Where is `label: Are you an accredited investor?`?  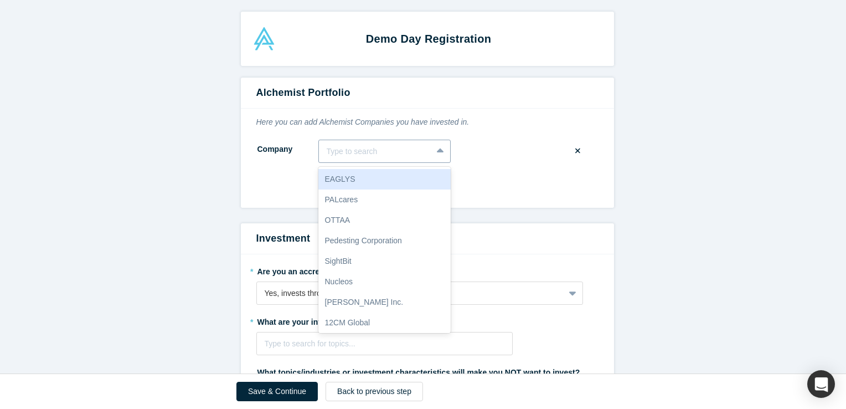
label: Are you an accredited investor? is located at coordinates (428, 270).